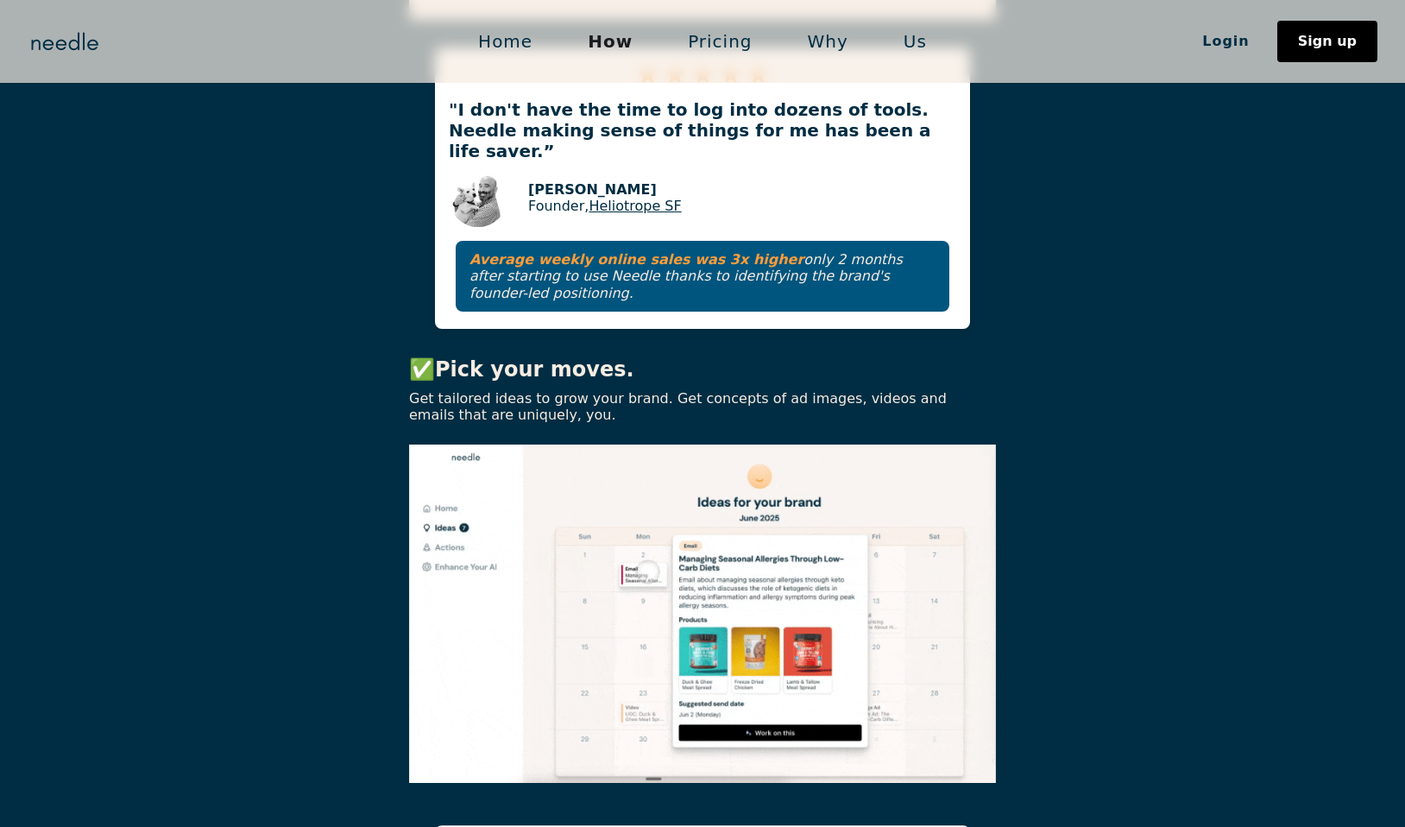  What do you see at coordinates (1328, 41) in the screenshot?
I see `div: Sign up` at bounding box center [1328, 41].